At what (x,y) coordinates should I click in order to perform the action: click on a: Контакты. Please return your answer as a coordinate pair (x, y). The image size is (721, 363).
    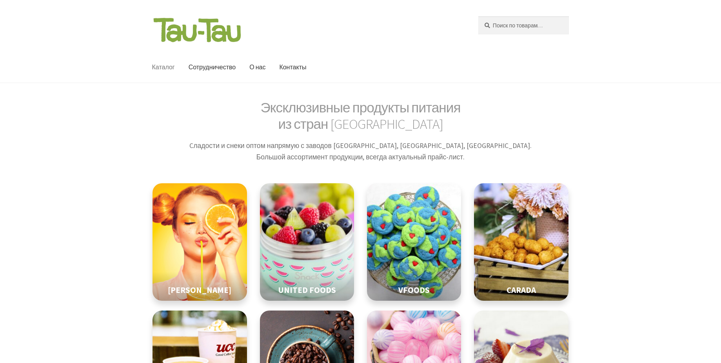
    Looking at the image, I should click on (292, 67).